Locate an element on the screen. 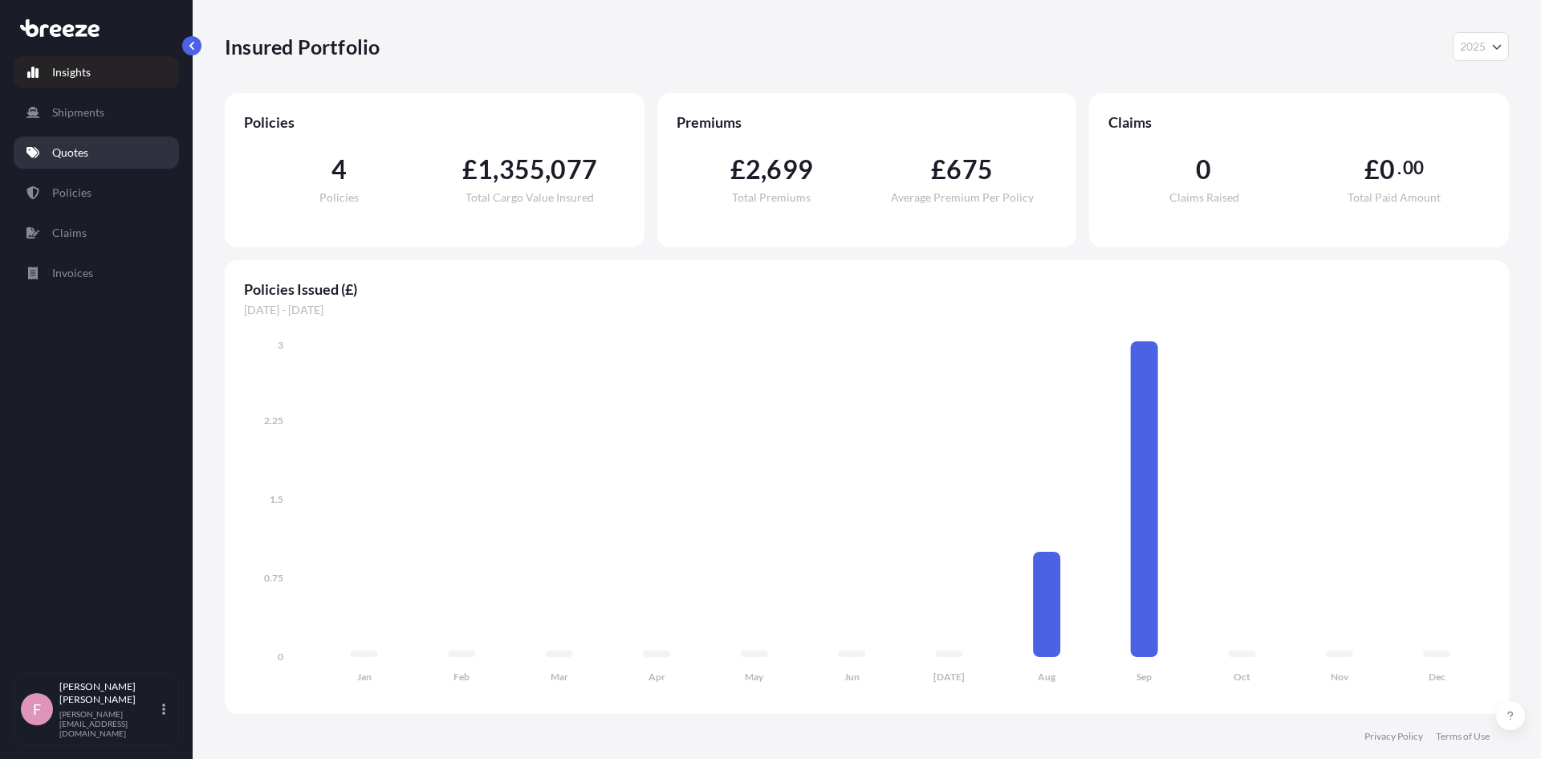 This screenshot has width=1541, height=759. span: 2 is located at coordinates (753, 169).